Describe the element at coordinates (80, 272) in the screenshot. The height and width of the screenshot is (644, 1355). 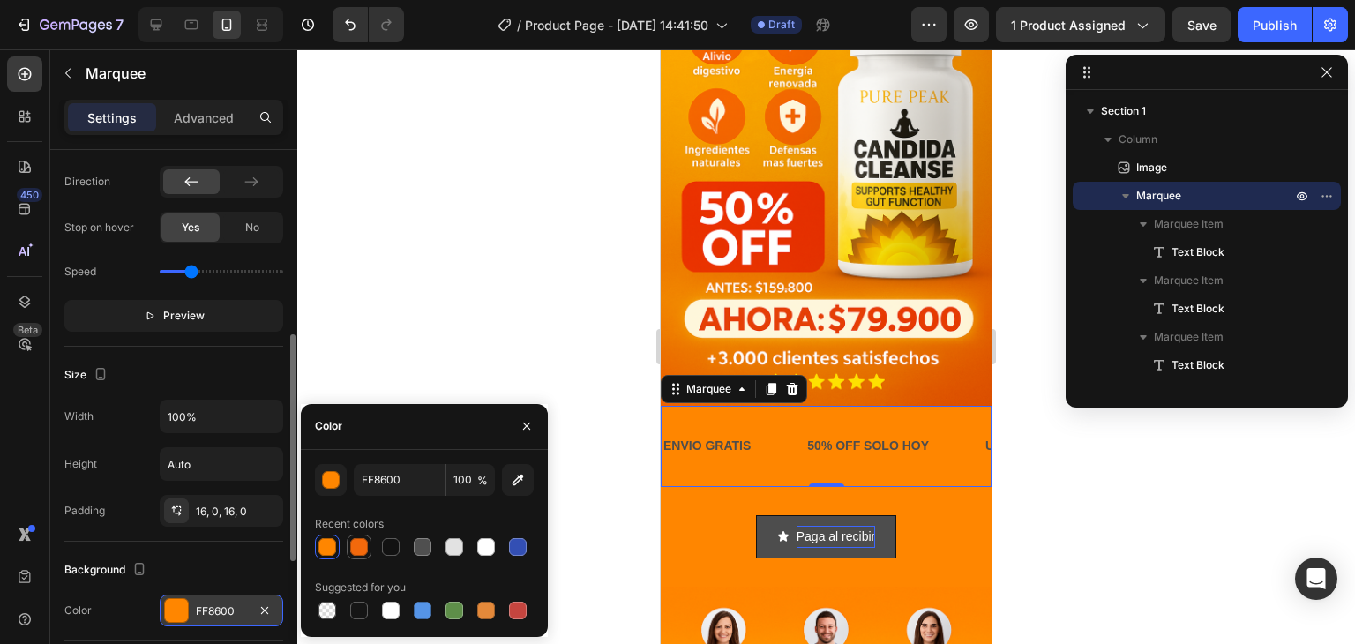
I see `div: Speed` at that location.